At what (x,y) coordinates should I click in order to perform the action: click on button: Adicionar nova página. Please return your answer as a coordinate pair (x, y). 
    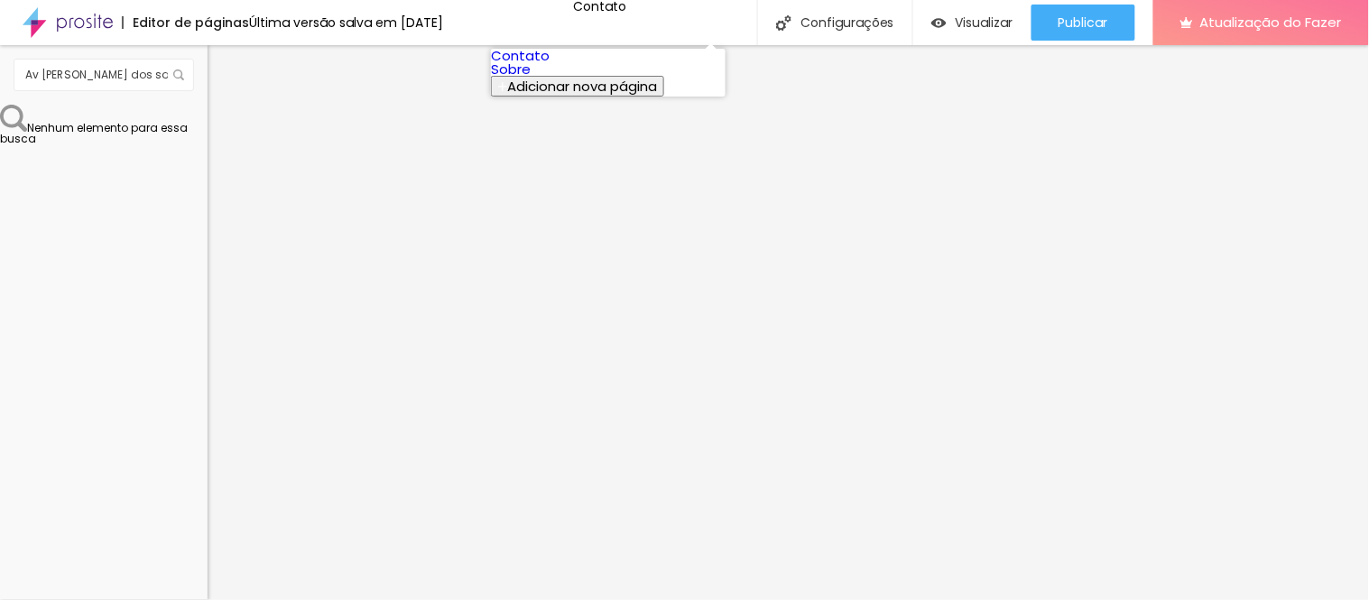
    Looking at the image, I should click on (578, 86).